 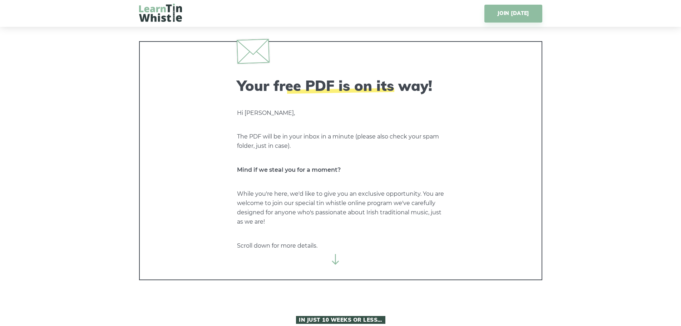 What do you see at coordinates (161, 13) in the screenshot?
I see `img: LearnTinWhistle.com` at bounding box center [161, 13].